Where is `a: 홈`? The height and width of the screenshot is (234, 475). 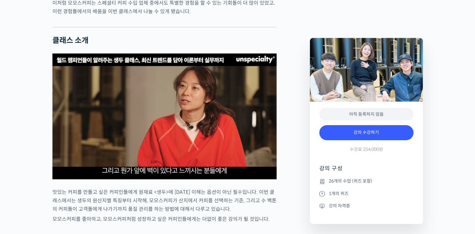
a: 홈 is located at coordinates (22, 190).